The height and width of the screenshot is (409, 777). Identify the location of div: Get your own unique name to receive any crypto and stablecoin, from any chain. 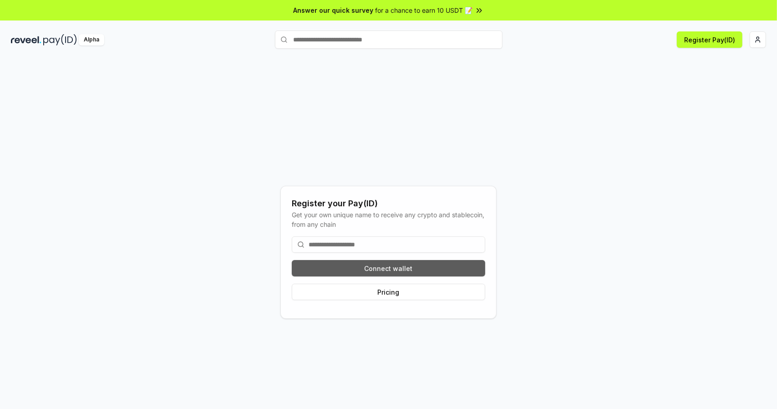
(388, 219).